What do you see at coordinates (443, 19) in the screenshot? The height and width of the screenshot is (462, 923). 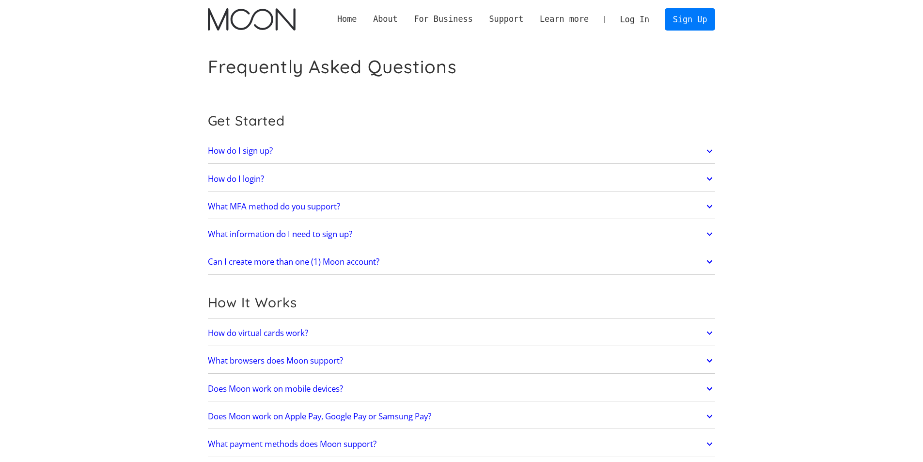 I see `div: For Business` at bounding box center [443, 19].